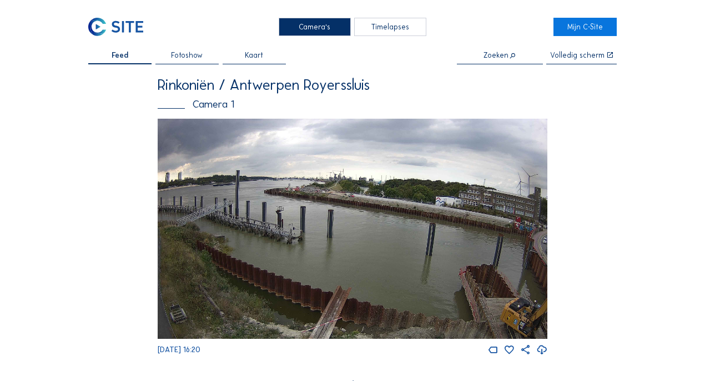 This screenshot has height=381, width=705. What do you see at coordinates (120, 55) in the screenshot?
I see `span: Feed` at bounding box center [120, 55].